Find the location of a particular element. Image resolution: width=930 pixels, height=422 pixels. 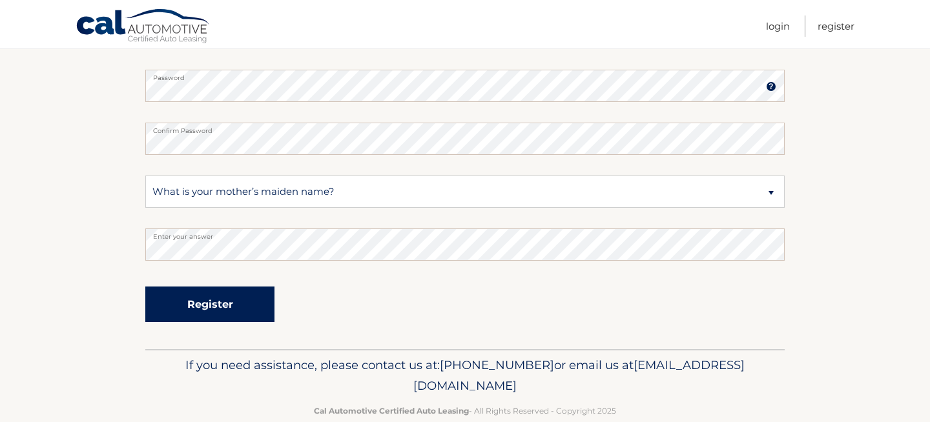

a: Cal Automotive is located at coordinates (143, 27).